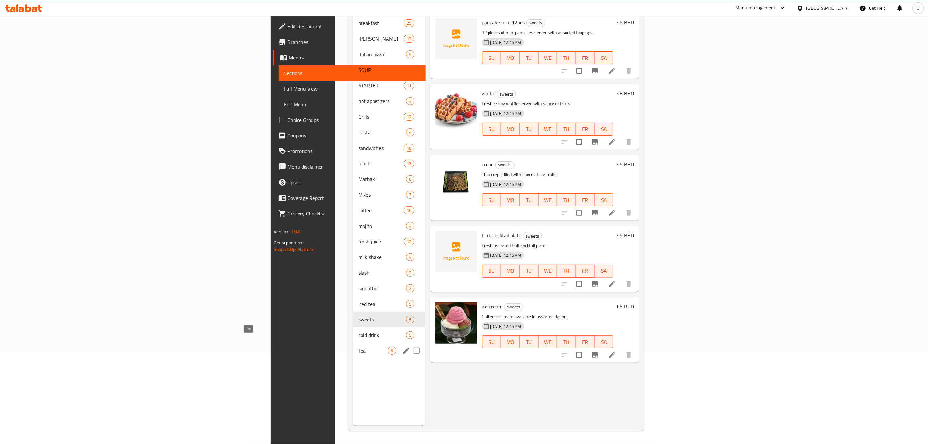  I want to click on div: Tea6edit, so click(389, 351).